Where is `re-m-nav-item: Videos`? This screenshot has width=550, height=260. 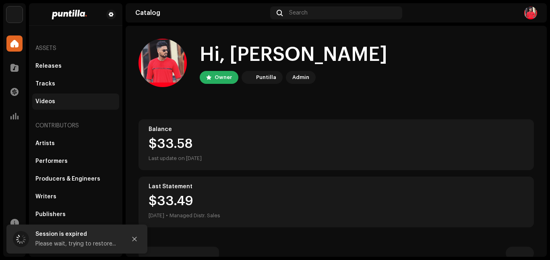
re-m-nav-item: Videos is located at coordinates (76, 101).